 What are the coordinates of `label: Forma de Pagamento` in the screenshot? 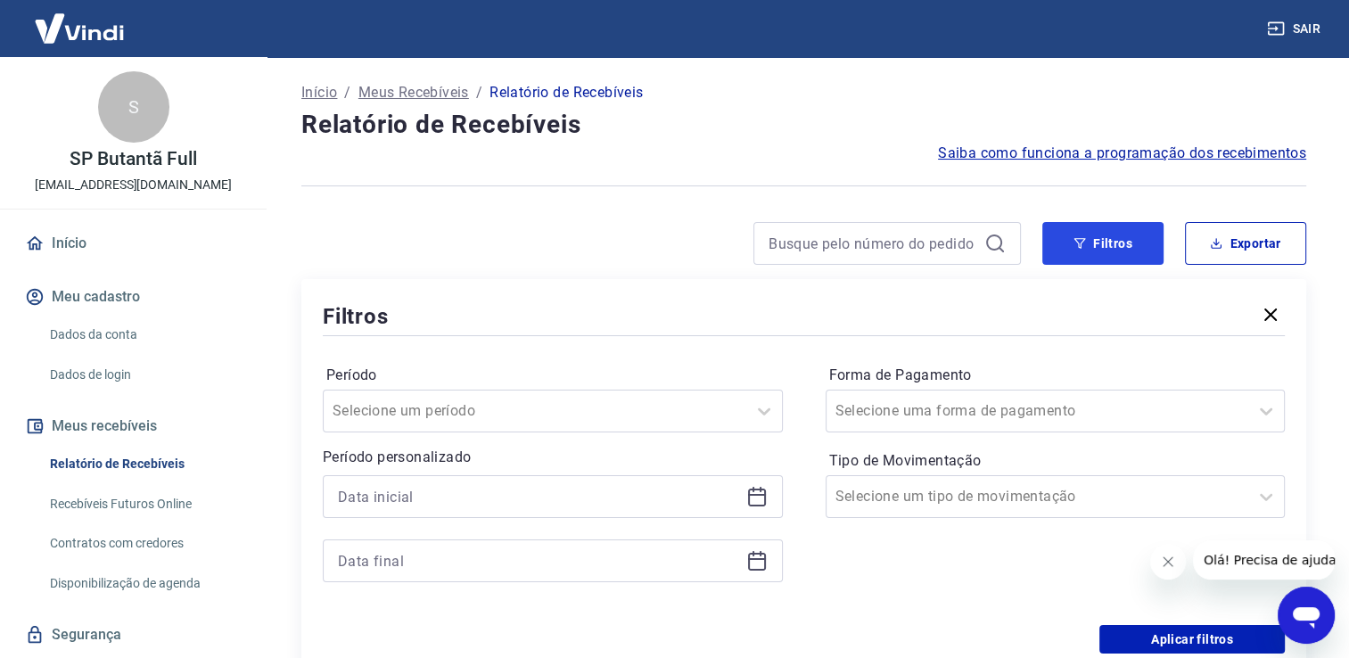 It's located at (1056, 375).